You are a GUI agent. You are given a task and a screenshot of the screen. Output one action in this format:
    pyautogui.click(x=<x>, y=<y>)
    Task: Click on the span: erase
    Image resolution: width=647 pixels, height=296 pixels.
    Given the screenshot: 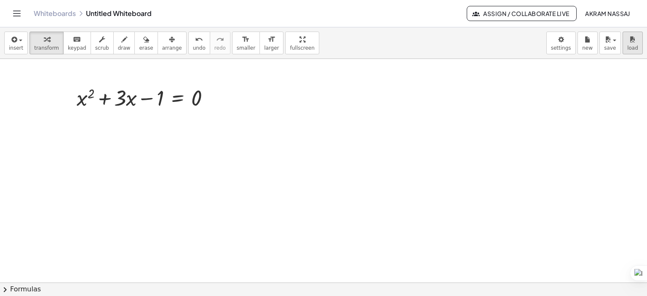 What is the action you would take?
    pyautogui.click(x=146, y=48)
    